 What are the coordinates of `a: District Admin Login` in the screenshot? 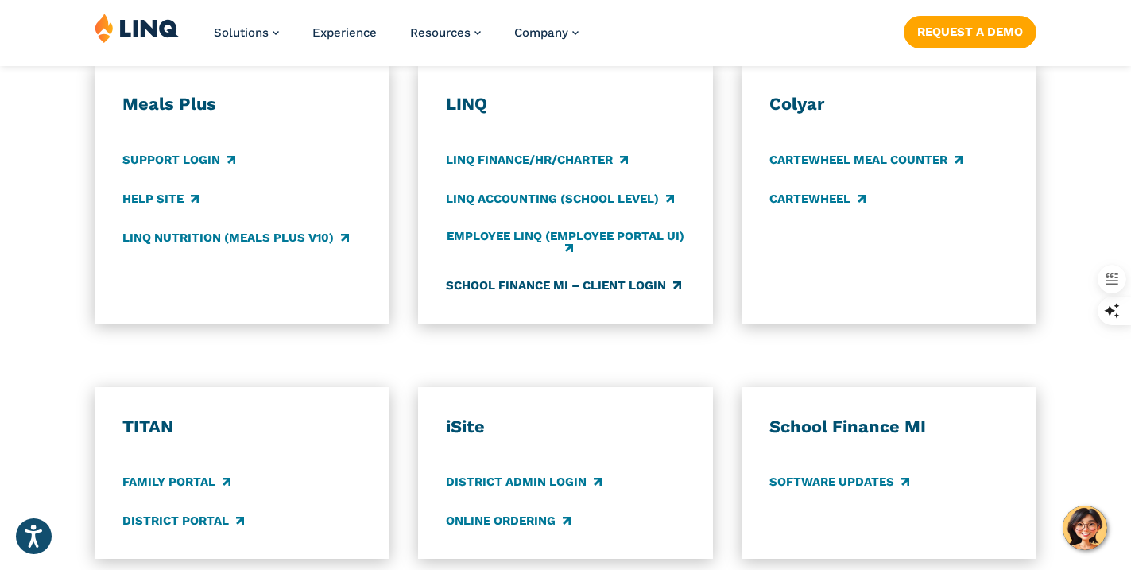 It's located at (523, 482).